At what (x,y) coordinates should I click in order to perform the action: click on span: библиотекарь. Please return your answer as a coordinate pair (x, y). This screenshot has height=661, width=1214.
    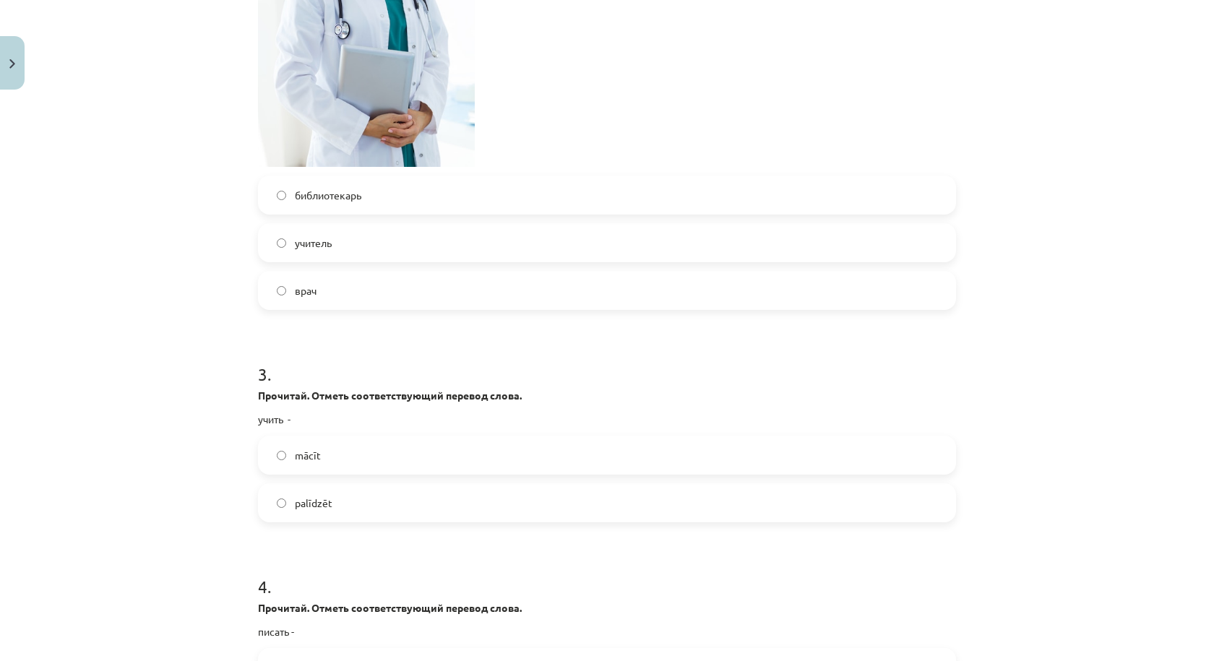
    Looking at the image, I should click on (328, 195).